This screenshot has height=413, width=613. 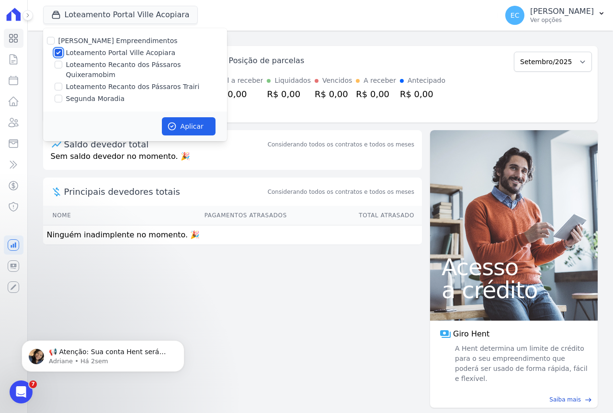 What do you see at coordinates (199, 215) in the screenshot?
I see `th: Pagamentos Atrasados` at bounding box center [199, 215].